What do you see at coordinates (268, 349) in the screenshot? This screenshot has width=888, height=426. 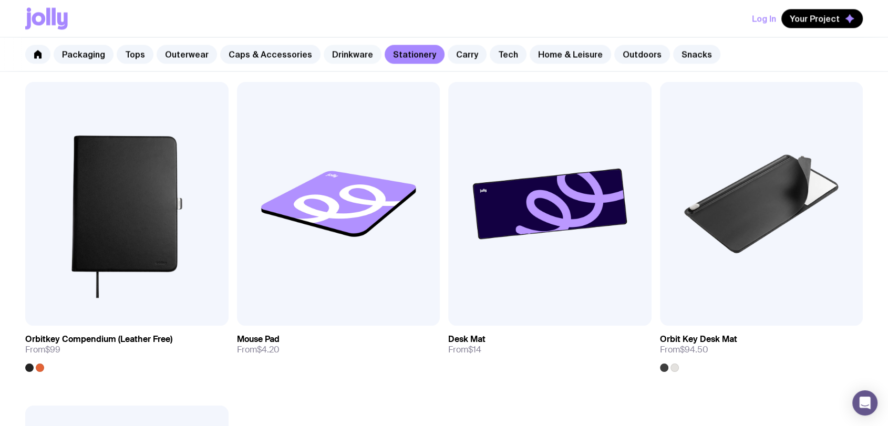 I see `span: $4.20` at bounding box center [268, 349].